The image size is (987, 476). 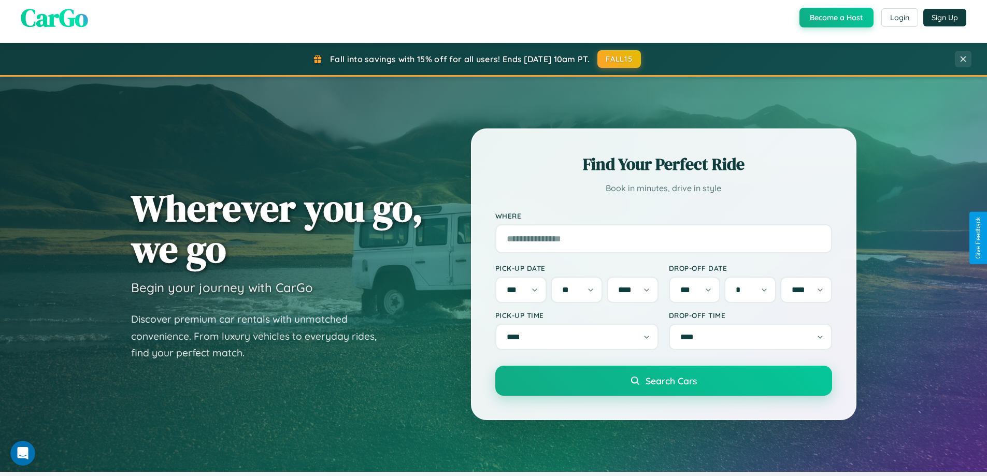 What do you see at coordinates (54, 18) in the screenshot?
I see `span: CarGo` at bounding box center [54, 18].